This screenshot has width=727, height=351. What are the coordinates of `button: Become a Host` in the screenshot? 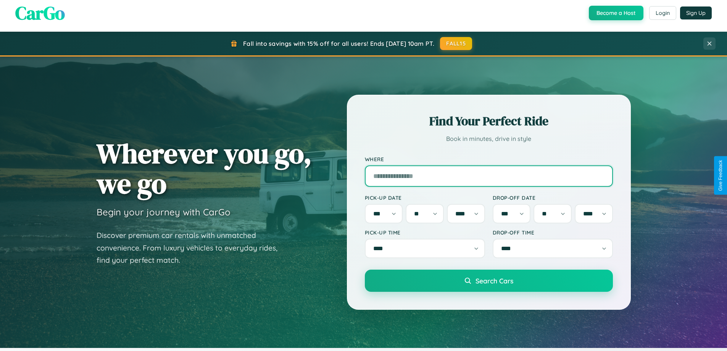 It's located at (616, 13).